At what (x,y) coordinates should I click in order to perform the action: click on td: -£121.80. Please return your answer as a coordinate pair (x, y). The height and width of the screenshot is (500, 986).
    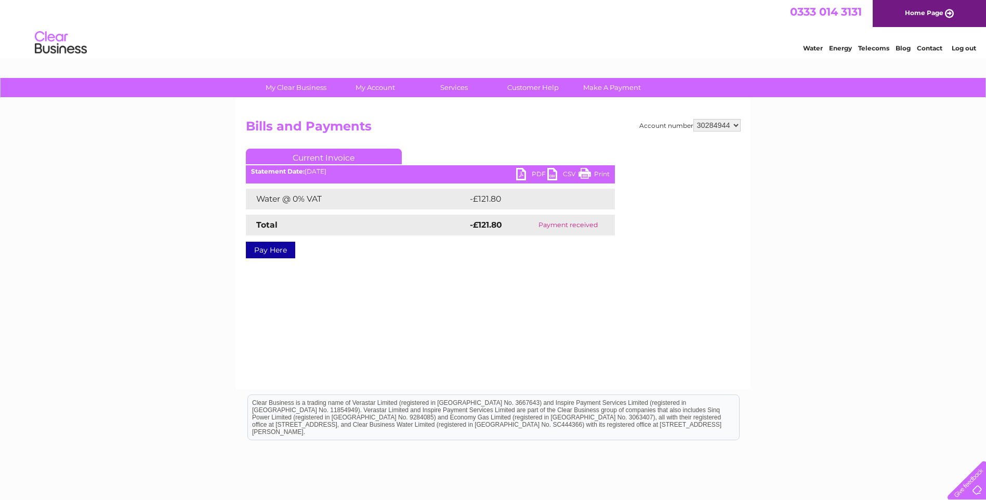
    Looking at the image, I should click on (532, 199).